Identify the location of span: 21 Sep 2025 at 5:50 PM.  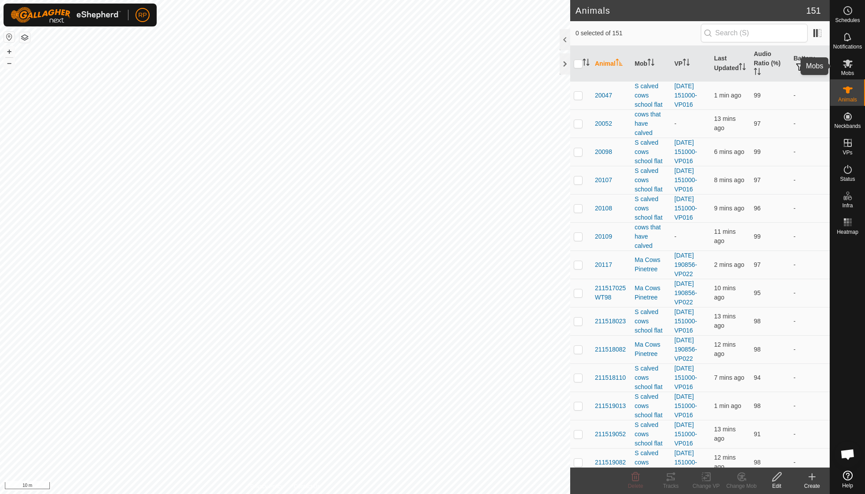
(727, 95).